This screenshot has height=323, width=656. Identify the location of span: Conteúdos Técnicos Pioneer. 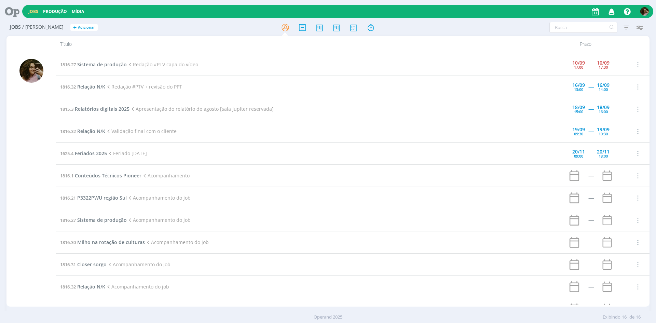
(108, 175).